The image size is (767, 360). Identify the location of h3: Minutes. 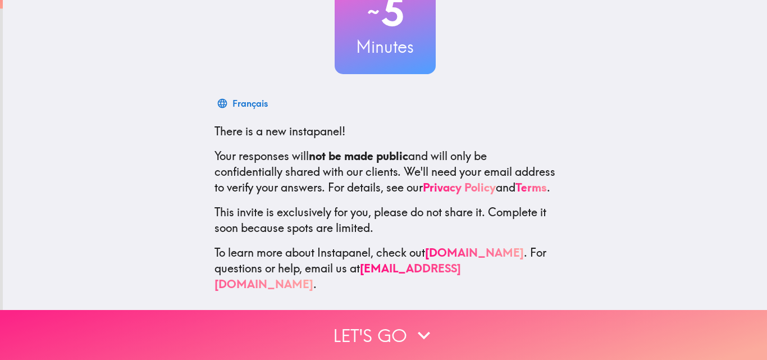
(385, 47).